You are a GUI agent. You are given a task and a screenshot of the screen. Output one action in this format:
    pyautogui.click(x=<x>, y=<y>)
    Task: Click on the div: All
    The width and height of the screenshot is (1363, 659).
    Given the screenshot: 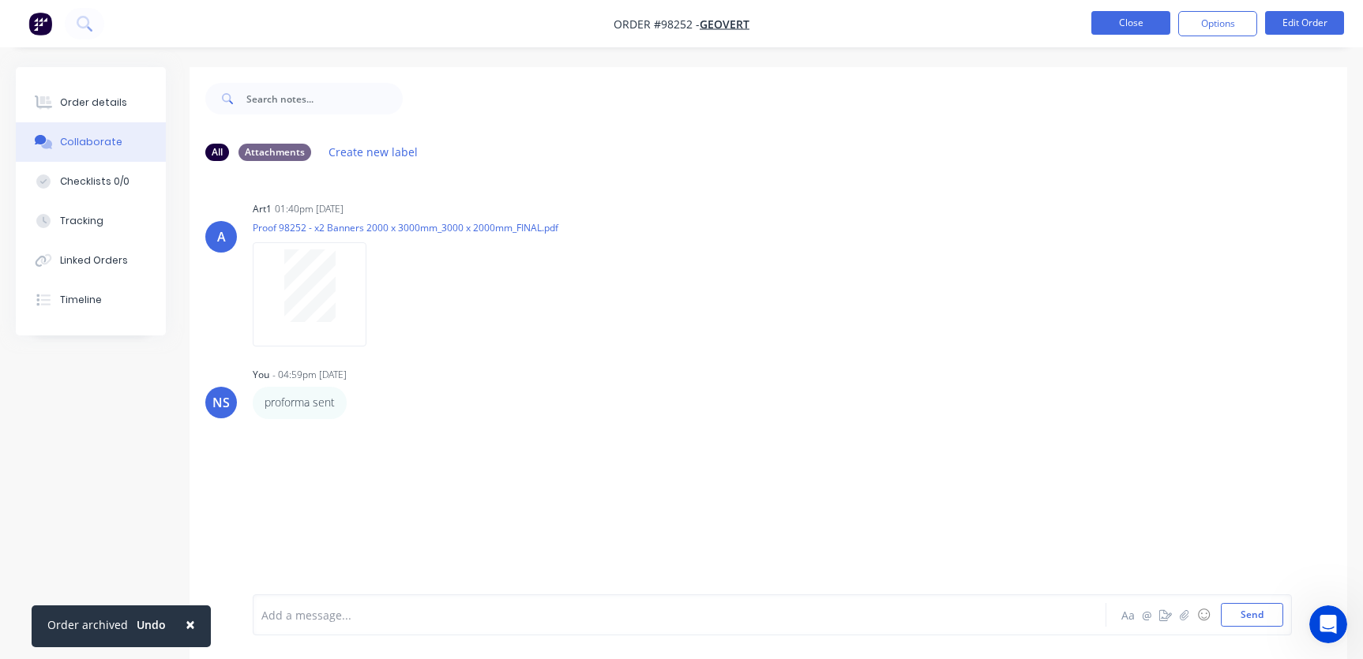 What is the action you would take?
    pyautogui.click(x=217, y=152)
    